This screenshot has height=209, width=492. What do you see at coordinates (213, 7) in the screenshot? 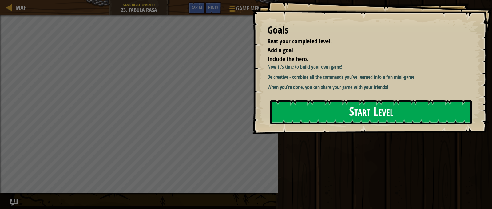
I see `span: Hints` at bounding box center [213, 7].